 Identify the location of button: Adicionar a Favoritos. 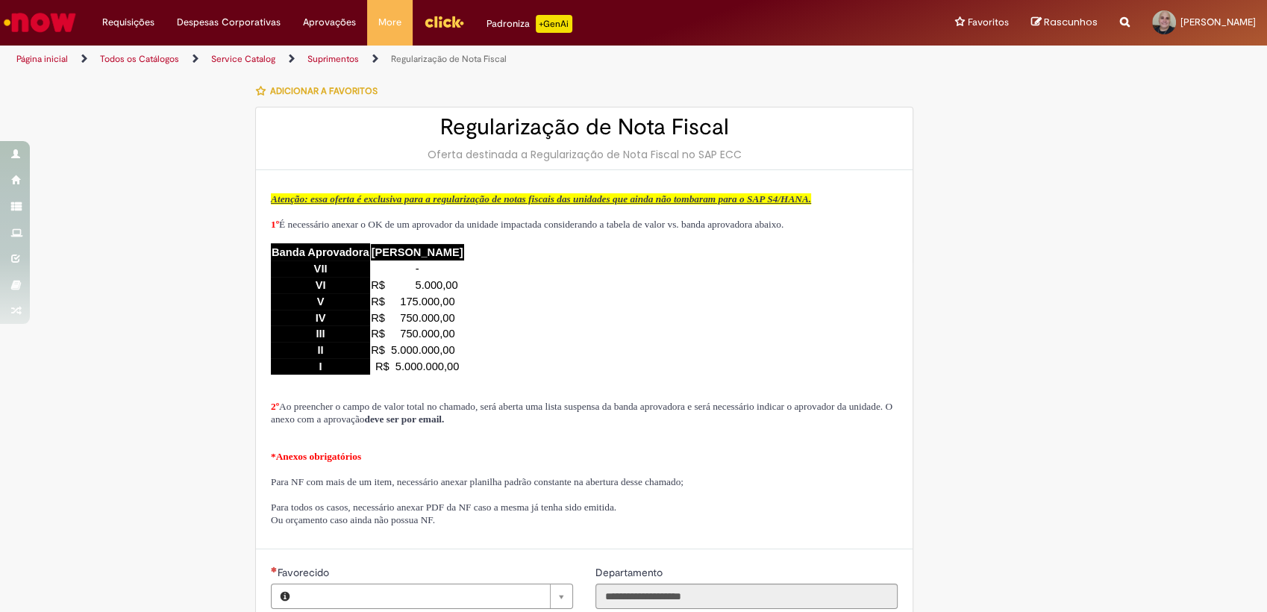
(320, 91).